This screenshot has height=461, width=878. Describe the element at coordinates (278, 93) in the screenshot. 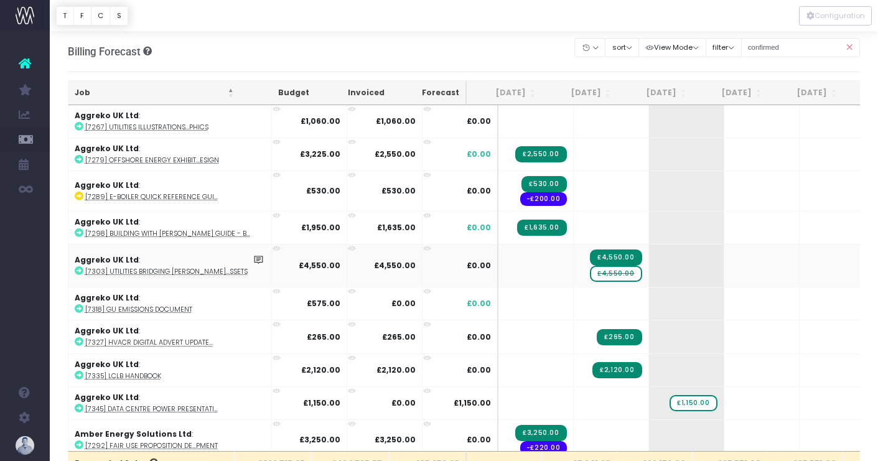

I see `th: Budget` at that location.